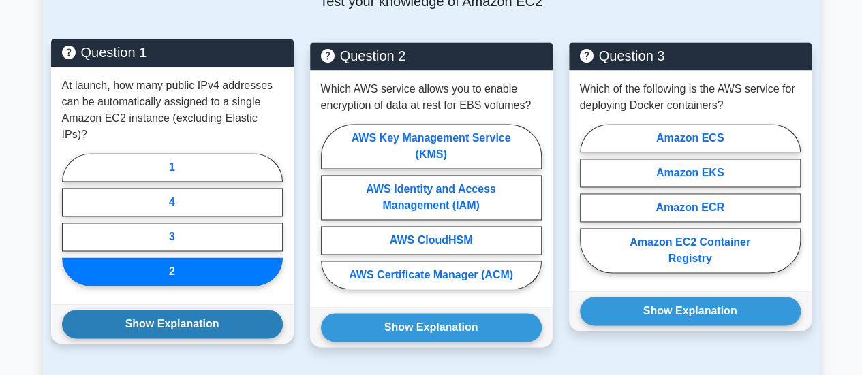  I want to click on label: Amazon ECS, so click(690, 138).